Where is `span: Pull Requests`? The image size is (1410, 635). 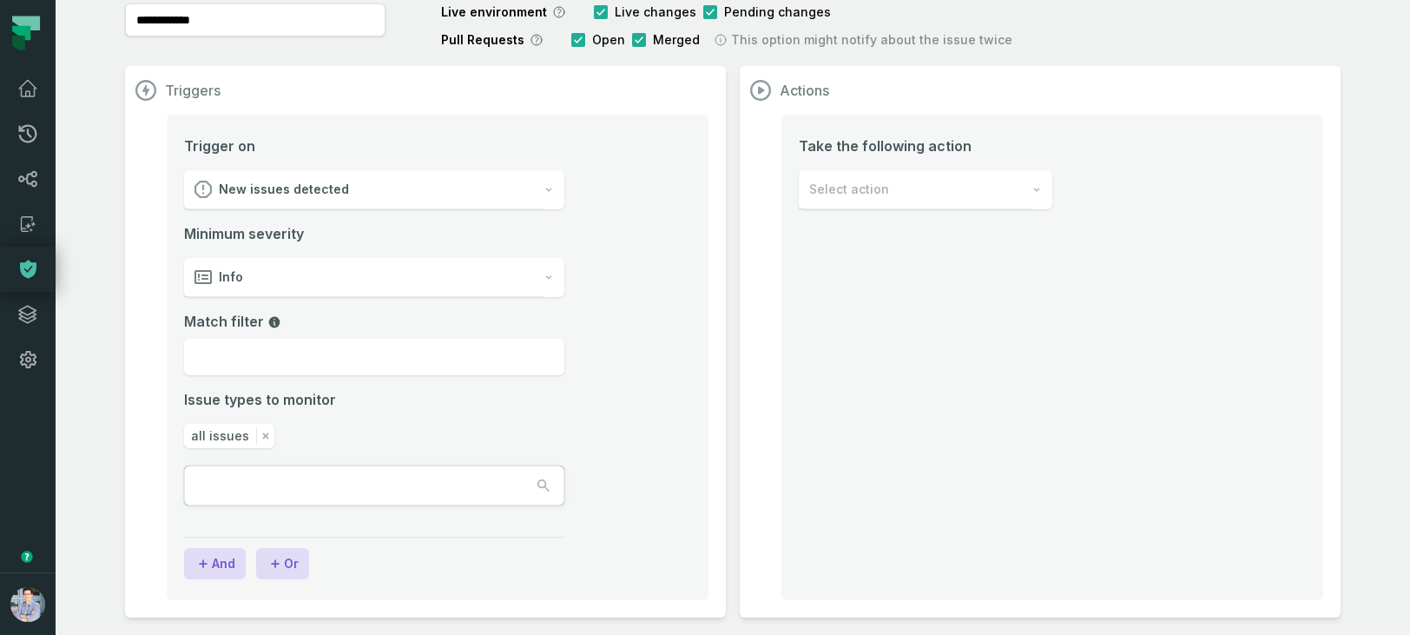 span: Pull Requests is located at coordinates (483, 40).